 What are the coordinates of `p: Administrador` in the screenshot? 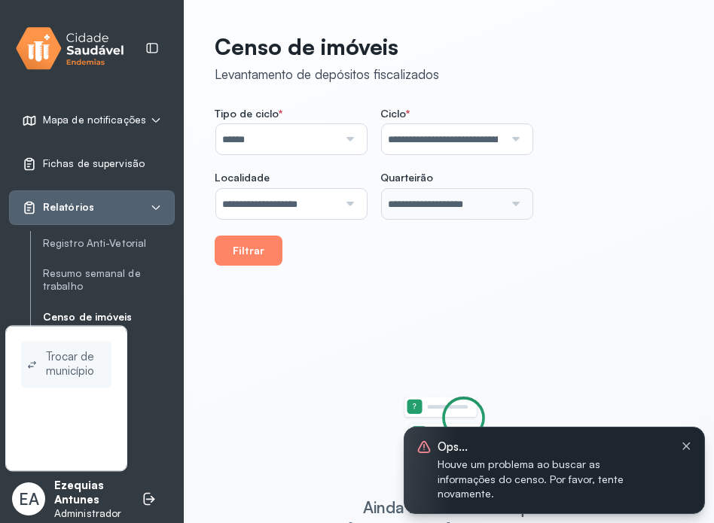 It's located at (90, 513).